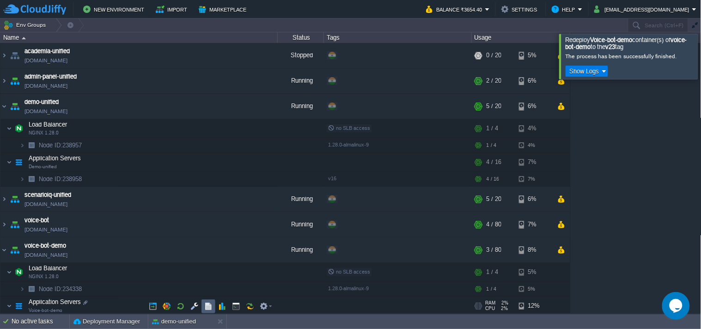  What do you see at coordinates (42, 102) in the screenshot?
I see `a: demo-unified` at bounding box center [42, 102].